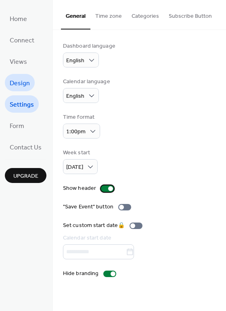  What do you see at coordinates (25, 175) in the screenshot?
I see `button: Upgrade` at bounding box center [25, 175].